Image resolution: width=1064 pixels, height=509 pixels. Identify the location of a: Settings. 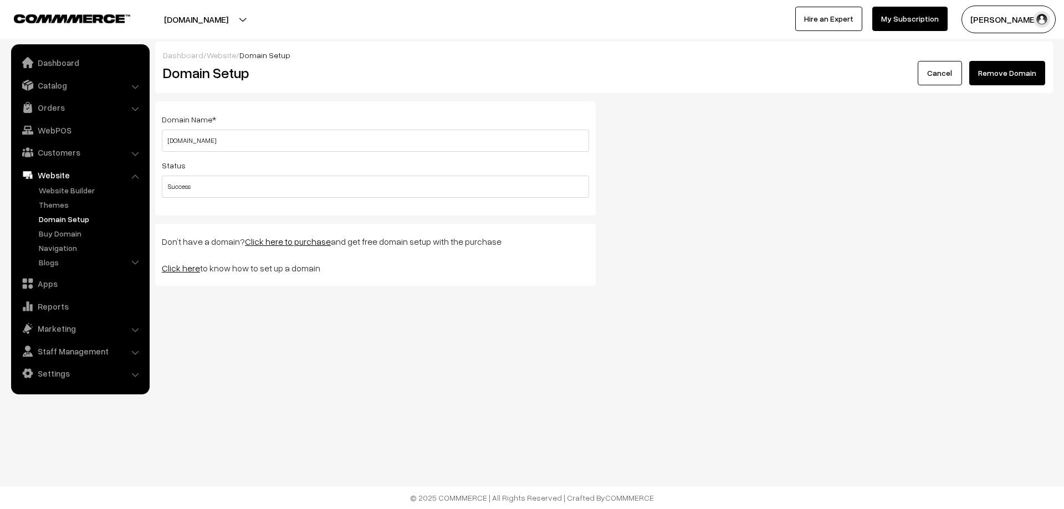
(80, 374).